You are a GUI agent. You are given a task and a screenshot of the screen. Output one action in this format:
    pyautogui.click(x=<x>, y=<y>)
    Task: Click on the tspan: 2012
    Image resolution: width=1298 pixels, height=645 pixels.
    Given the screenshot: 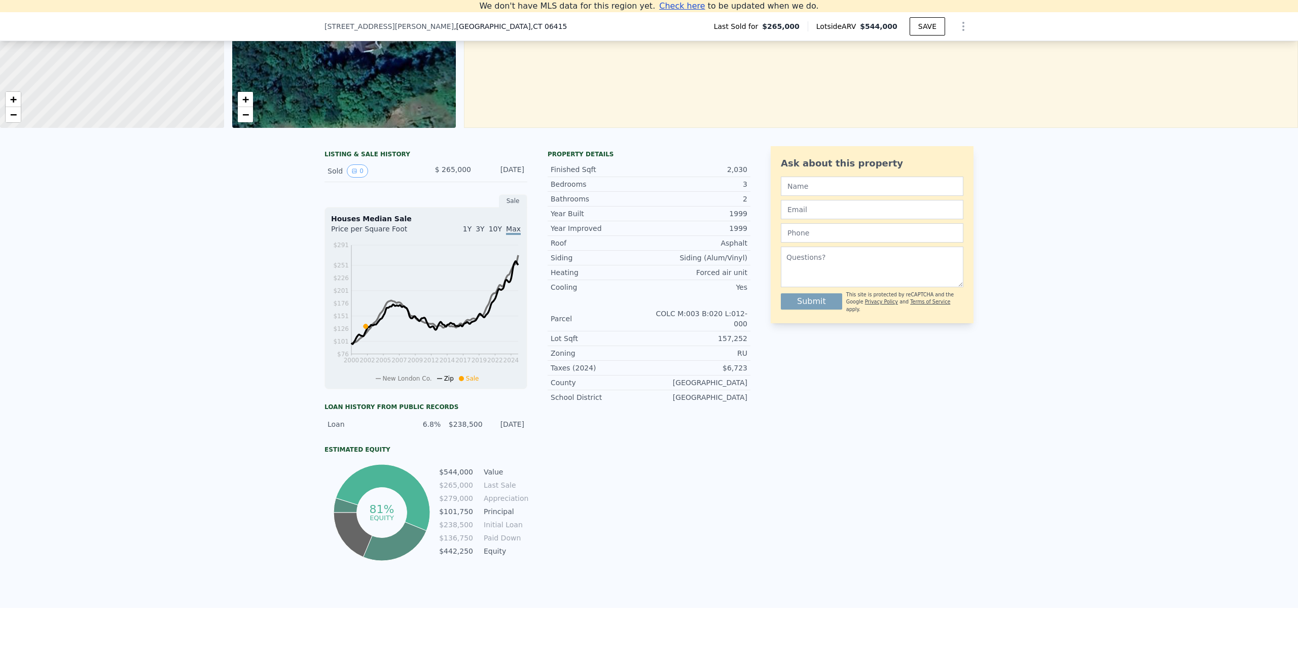 What is the action you would take?
    pyautogui.click(x=431, y=360)
    